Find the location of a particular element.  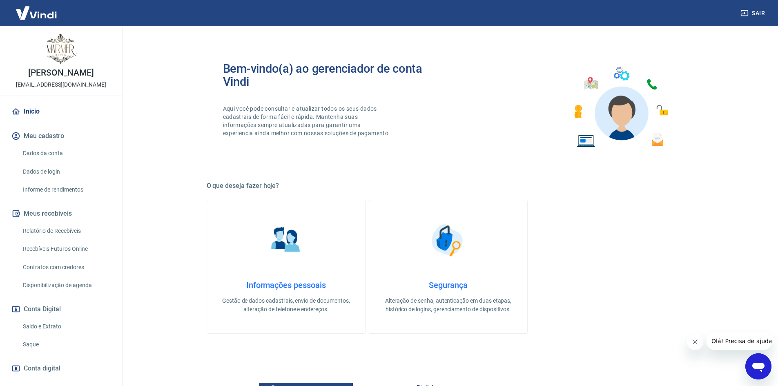

a: Contratos com credores is located at coordinates (66, 267).